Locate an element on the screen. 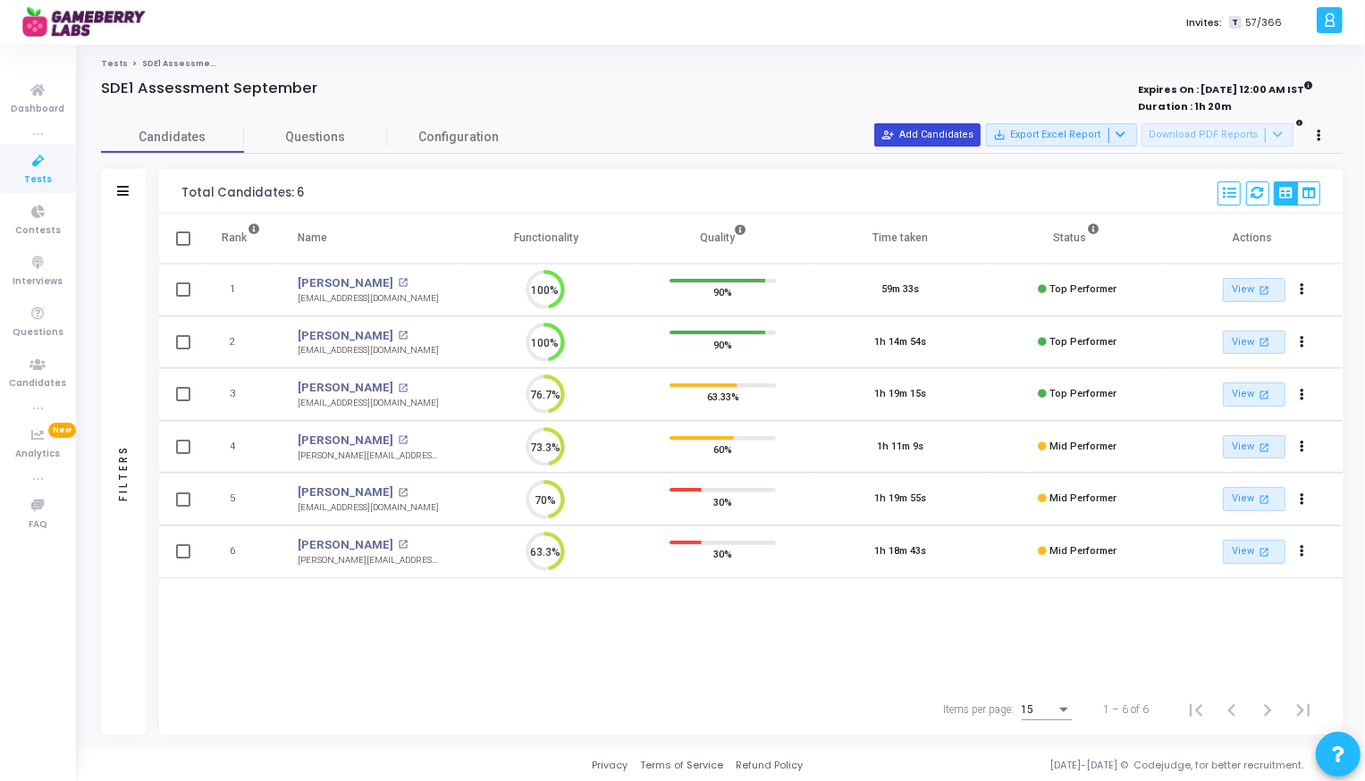  button: Next page is located at coordinates (1267, 710).